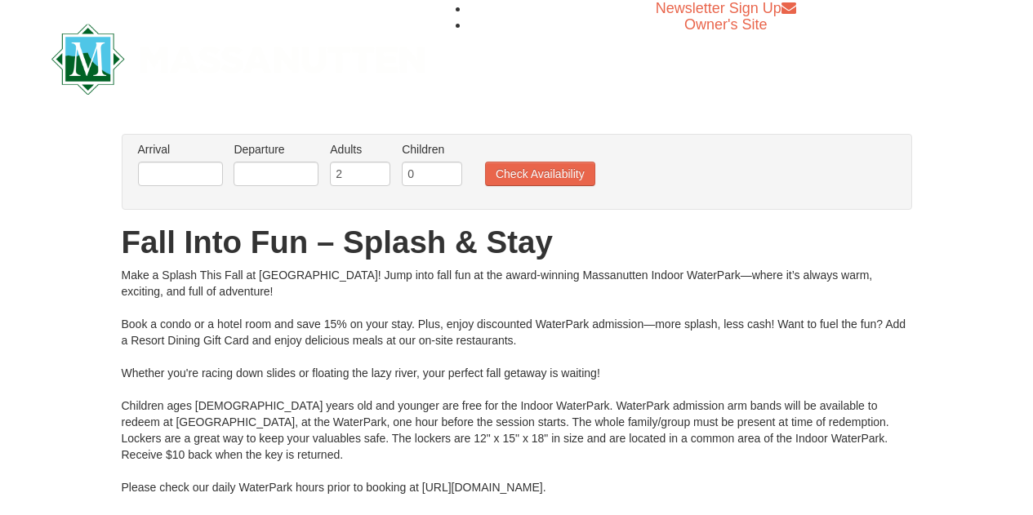  What do you see at coordinates (180, 149) in the screenshot?
I see `label: Arrival` at bounding box center [180, 149].